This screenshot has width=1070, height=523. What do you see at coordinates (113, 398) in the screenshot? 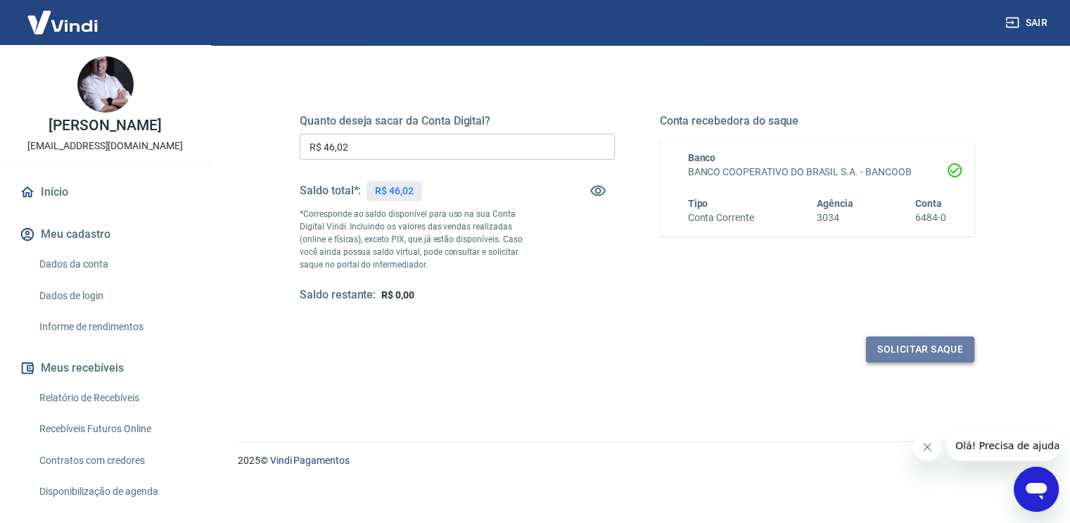
I see `a: Relatório de Recebíveis` at bounding box center [113, 398].